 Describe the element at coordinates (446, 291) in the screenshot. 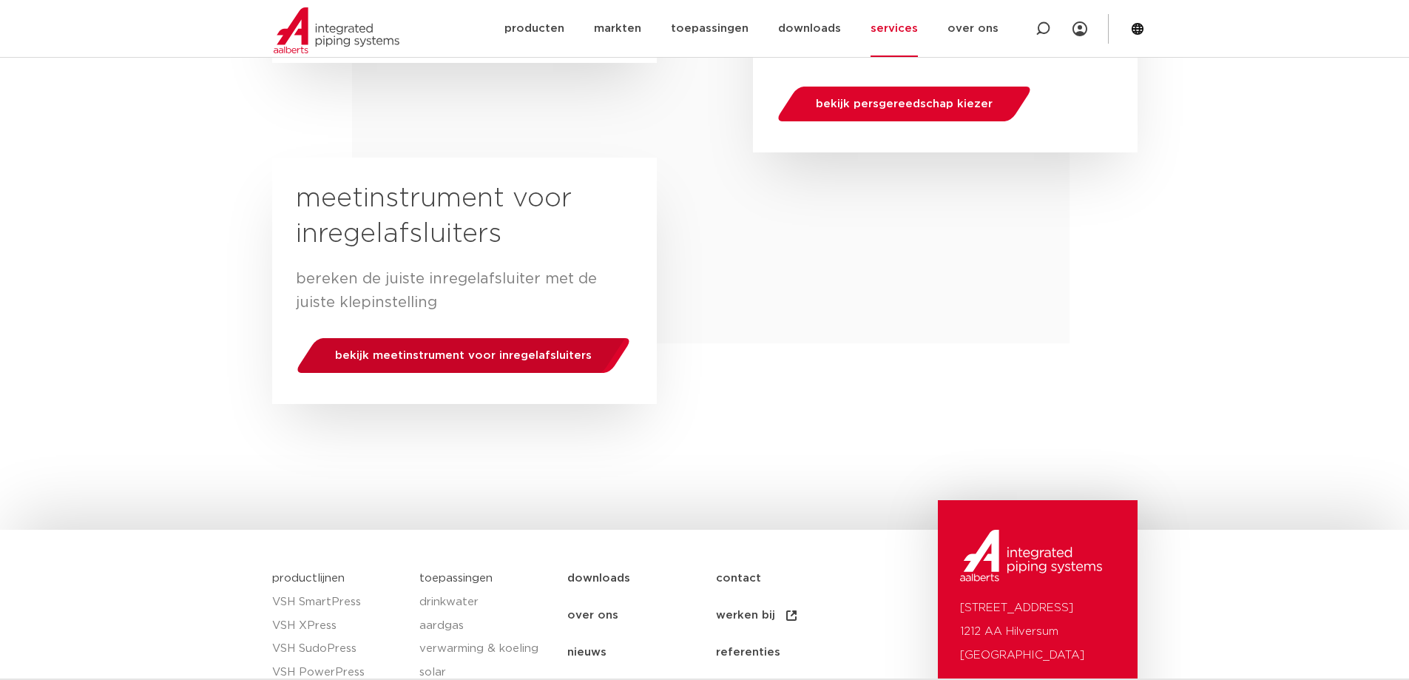

I see `span: bereken de juiste inregelafsluiter met de juiste klepinstelling` at that location.